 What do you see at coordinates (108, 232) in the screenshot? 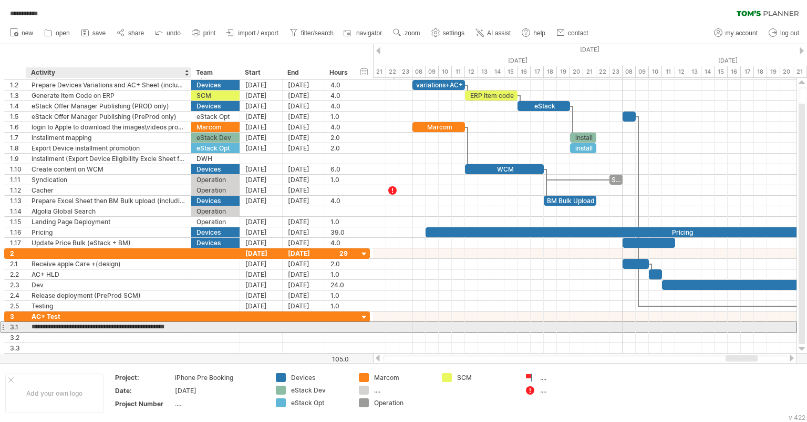
I see `div: Pricing` at bounding box center [108, 232].